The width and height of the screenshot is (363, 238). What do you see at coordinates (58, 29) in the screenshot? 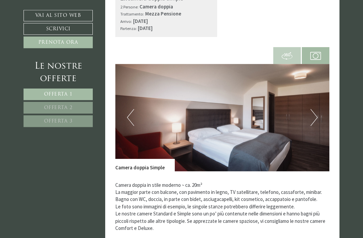
I see `a: Scrivici` at bounding box center [58, 29].